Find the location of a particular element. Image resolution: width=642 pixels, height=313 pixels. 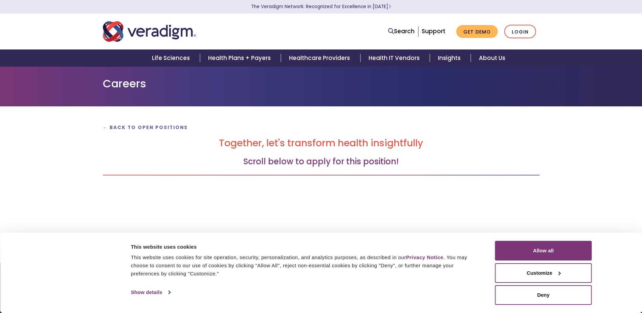

a: About Us is located at coordinates (492, 58).